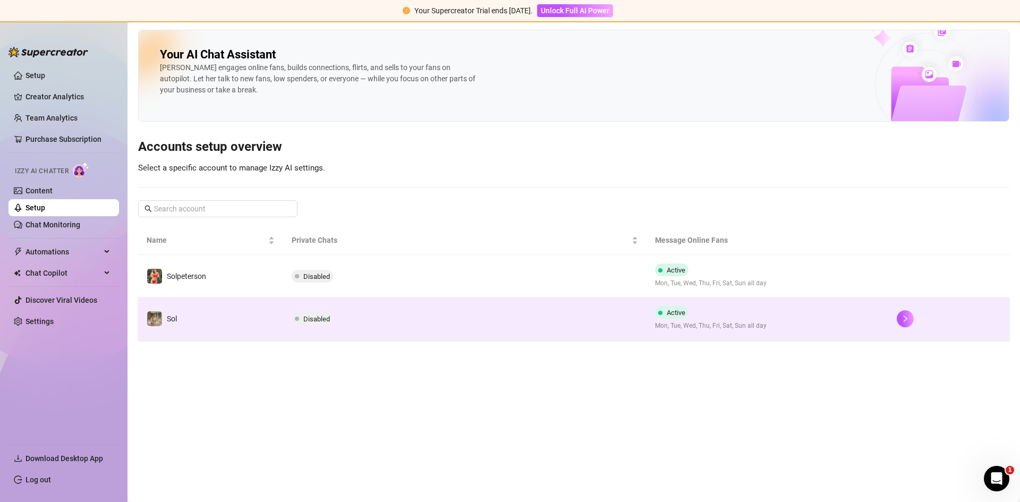 The height and width of the screenshot is (502, 1020). I want to click on span: Name, so click(206, 240).